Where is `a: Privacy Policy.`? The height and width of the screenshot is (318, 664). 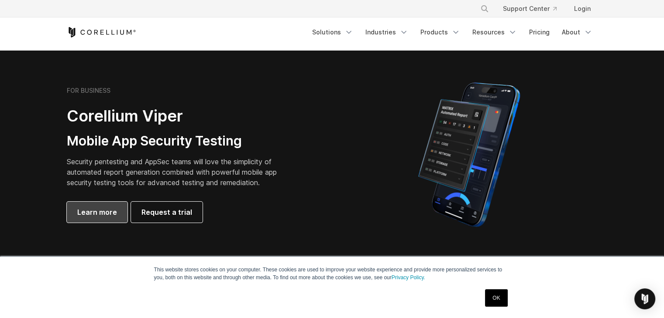
a: Privacy Policy. is located at coordinates (408, 278).